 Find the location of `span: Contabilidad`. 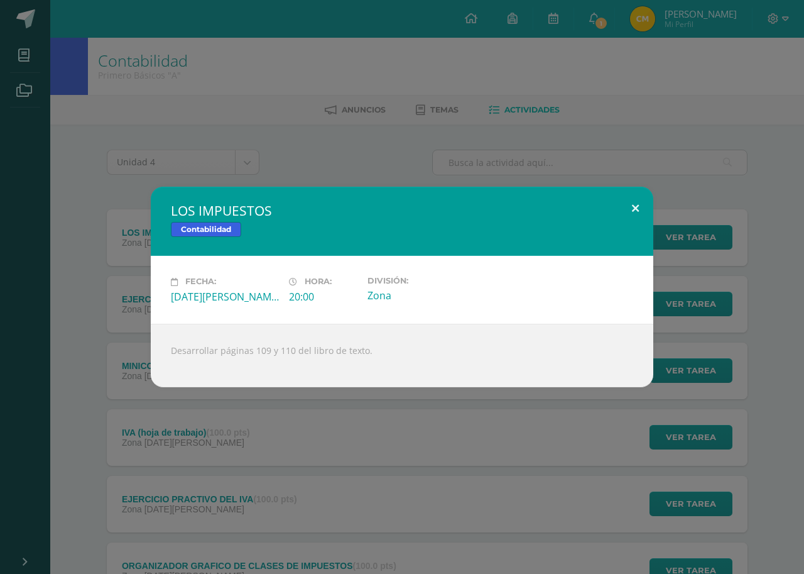

span: Contabilidad is located at coordinates (206, 229).